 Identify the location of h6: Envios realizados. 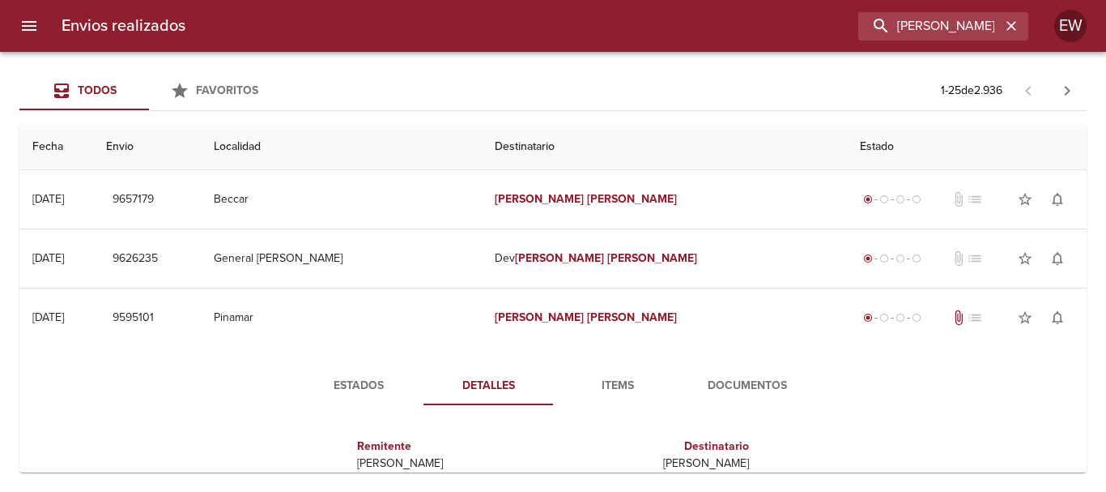
(123, 26).